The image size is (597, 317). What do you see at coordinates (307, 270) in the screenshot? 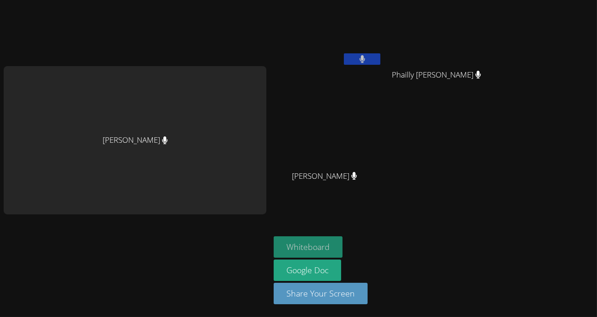
I see `a: Google Doc` at bounding box center [307, 270].